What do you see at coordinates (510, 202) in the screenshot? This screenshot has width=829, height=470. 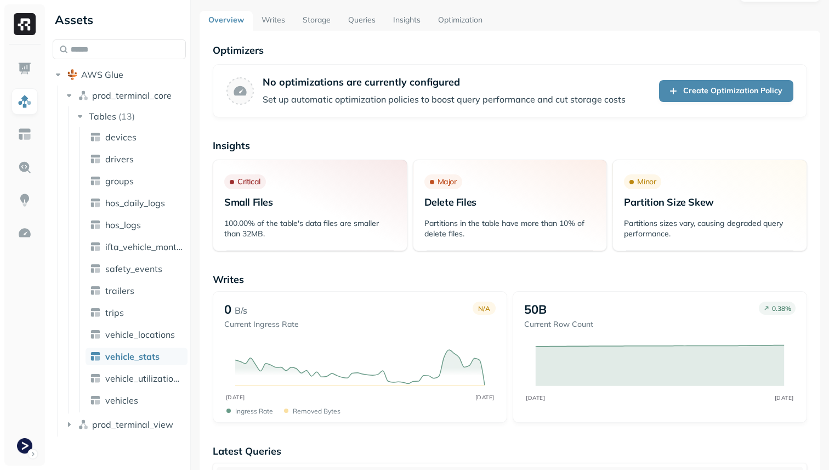 I see `p: Delete Files` at bounding box center [510, 202].